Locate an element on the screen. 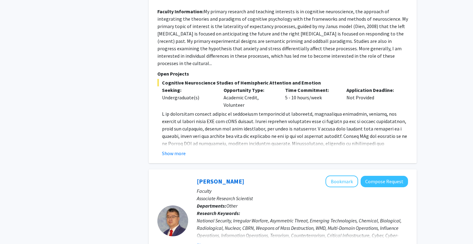 This screenshot has width=473, height=244. div: Not Provided is located at coordinates (373, 97).